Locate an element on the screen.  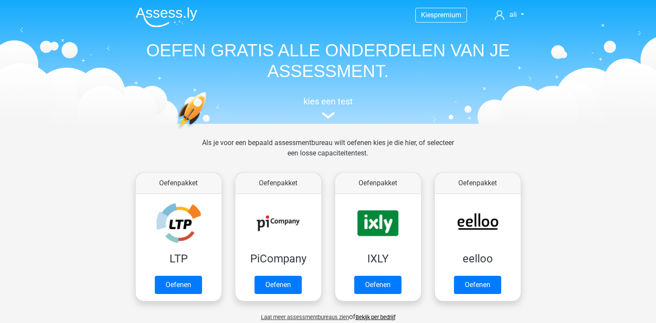
span: Laat meer assessmentbureaus zien is located at coordinates (305, 317).